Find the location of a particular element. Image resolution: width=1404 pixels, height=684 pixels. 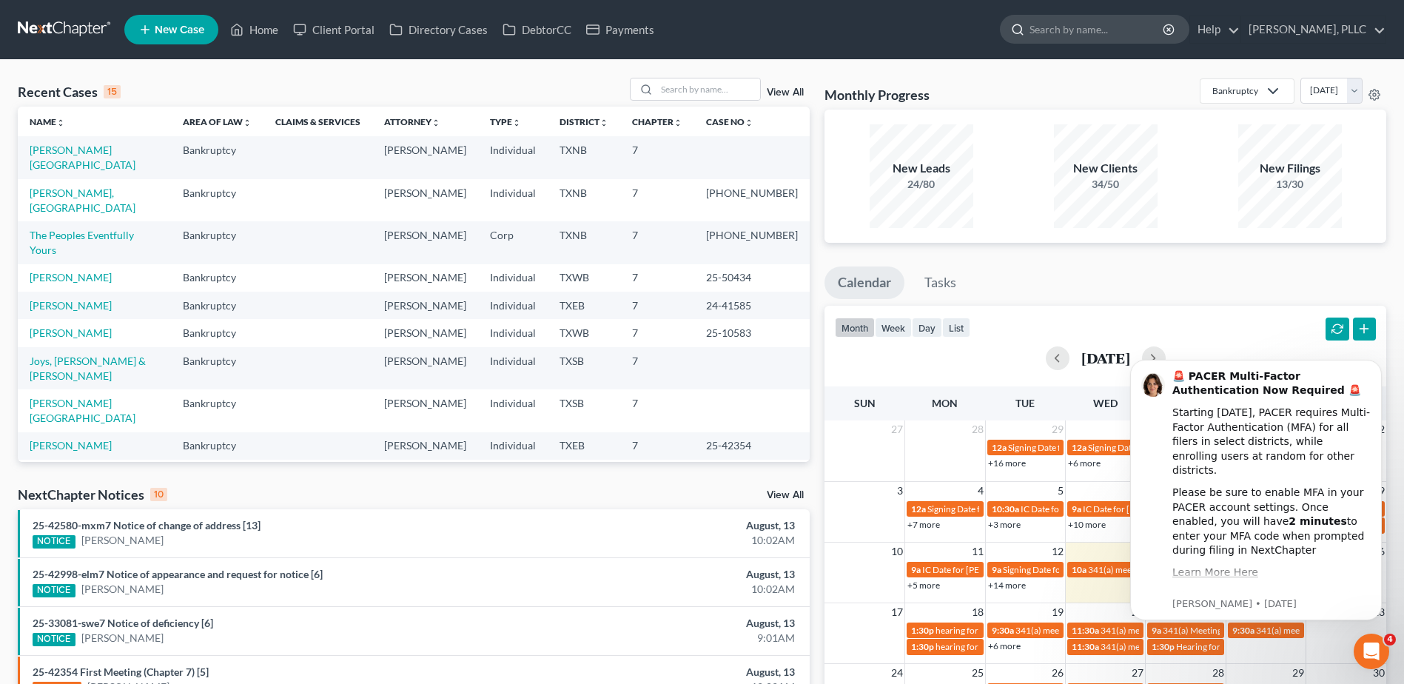

div: Bankruptcy is located at coordinates (1235, 90).